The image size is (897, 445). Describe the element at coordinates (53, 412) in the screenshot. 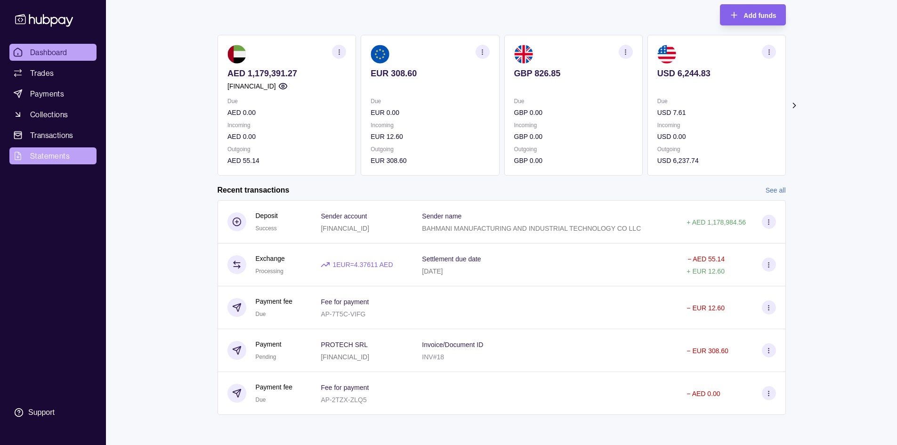

I see `a: Support` at that location.